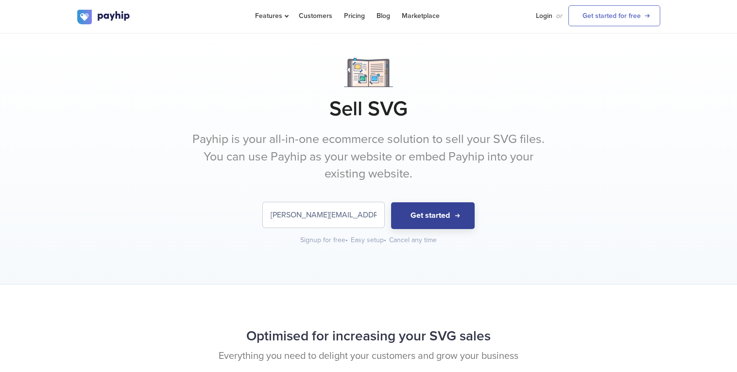 Image resolution: width=737 pixels, height=372 pixels. What do you see at coordinates (369, 156) in the screenshot?
I see `p: Payhip is your all-in-one ecommerce solution to sell your SVG files. You can use Payhip as your w...` at bounding box center [369, 156].